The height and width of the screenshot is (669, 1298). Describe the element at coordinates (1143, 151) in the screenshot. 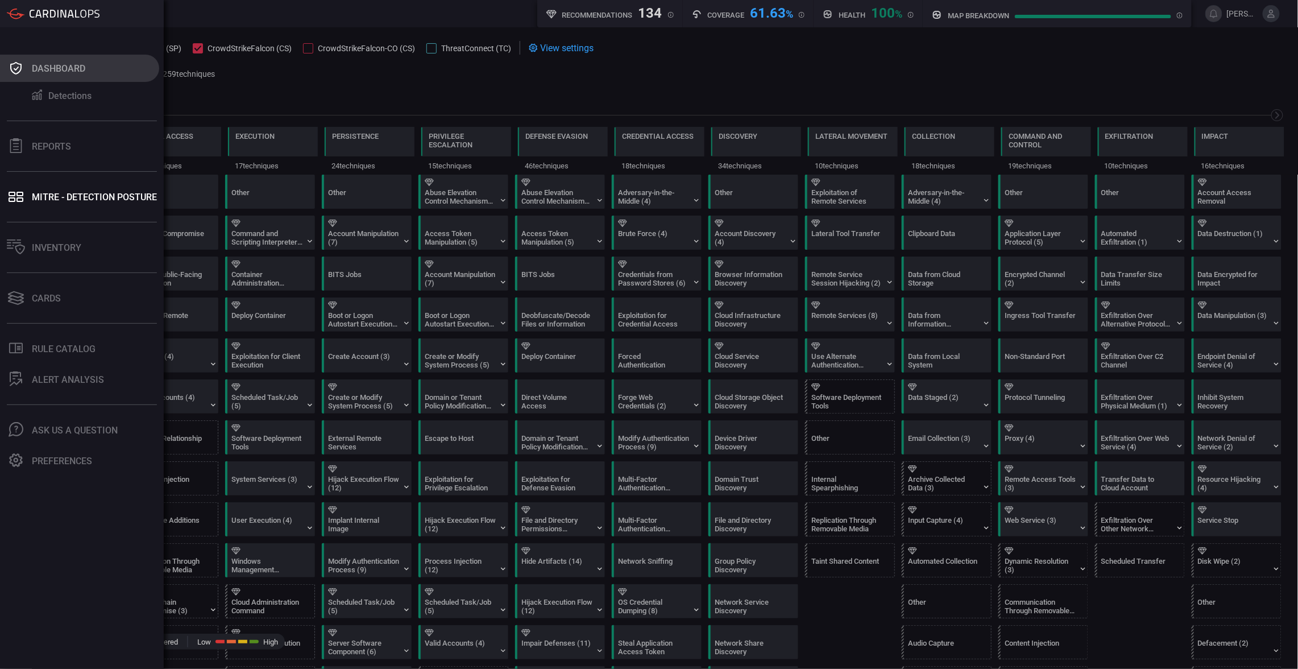

I see `div: TA0010: Exfiltration` at that location.